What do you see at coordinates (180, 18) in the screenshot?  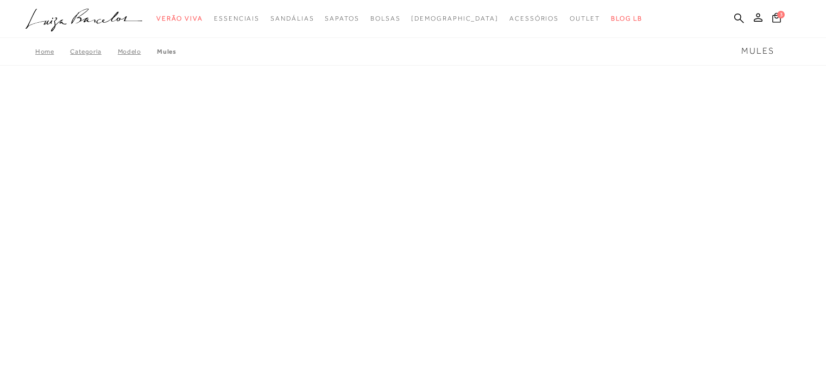 I see `span: Verão Viva` at bounding box center [180, 18].